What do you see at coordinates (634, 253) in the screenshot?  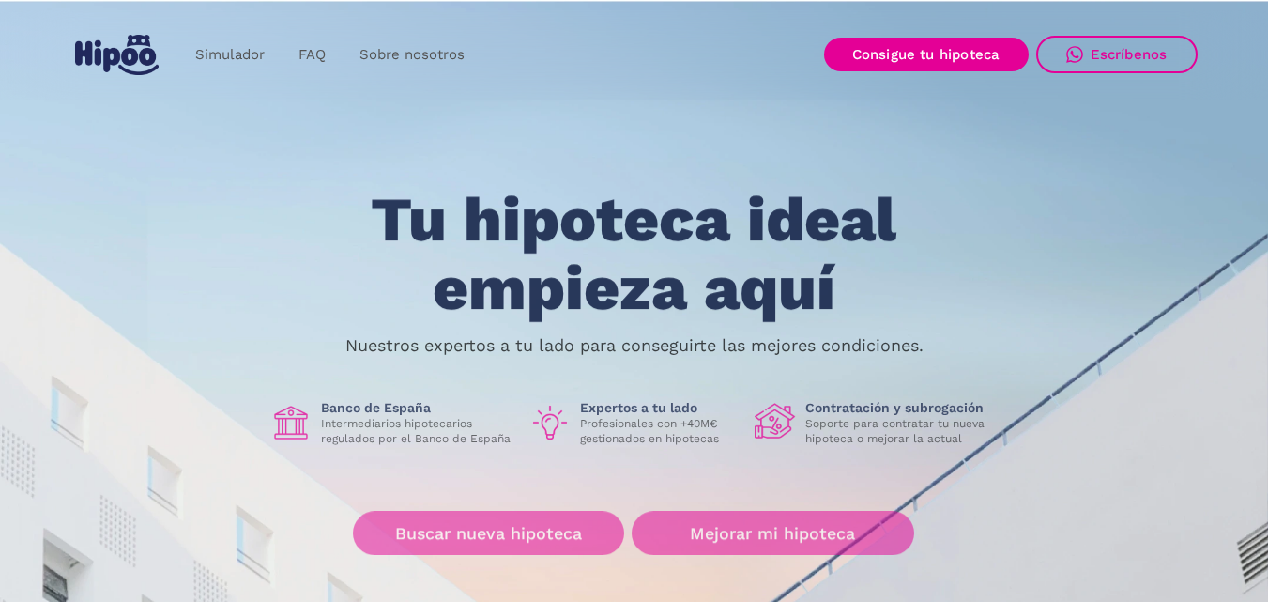 I see `h1: Tu hipoteca ideal empieza aquí` at bounding box center [634, 253].